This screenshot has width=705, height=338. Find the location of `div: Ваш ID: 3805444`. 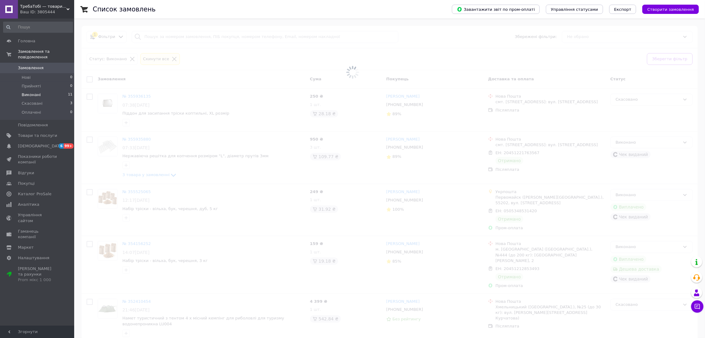

div: Ваш ID: 3805444 is located at coordinates (47, 12).